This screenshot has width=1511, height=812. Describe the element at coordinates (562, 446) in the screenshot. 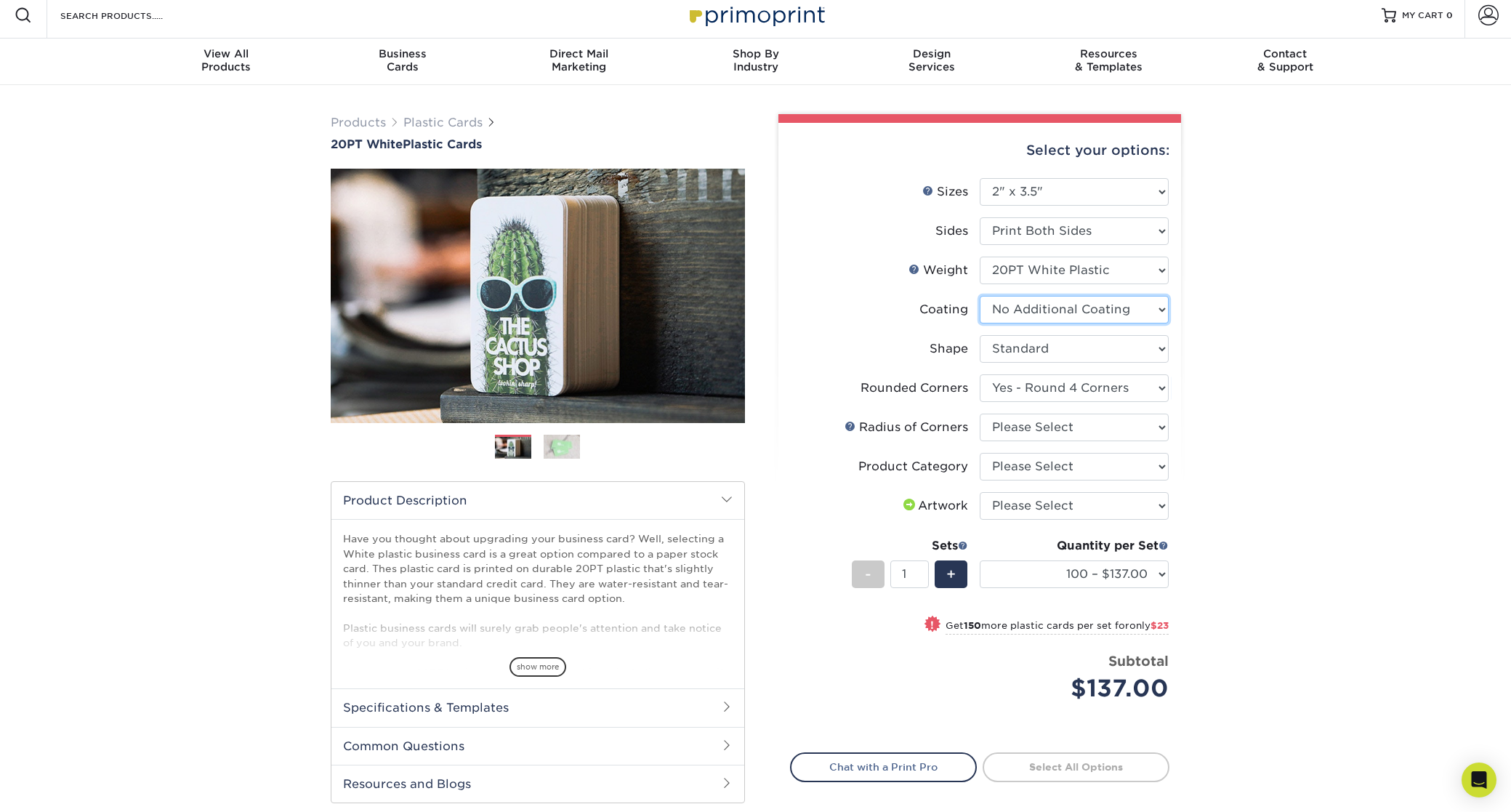

I see `img: Plastic Cards 02` at that location.